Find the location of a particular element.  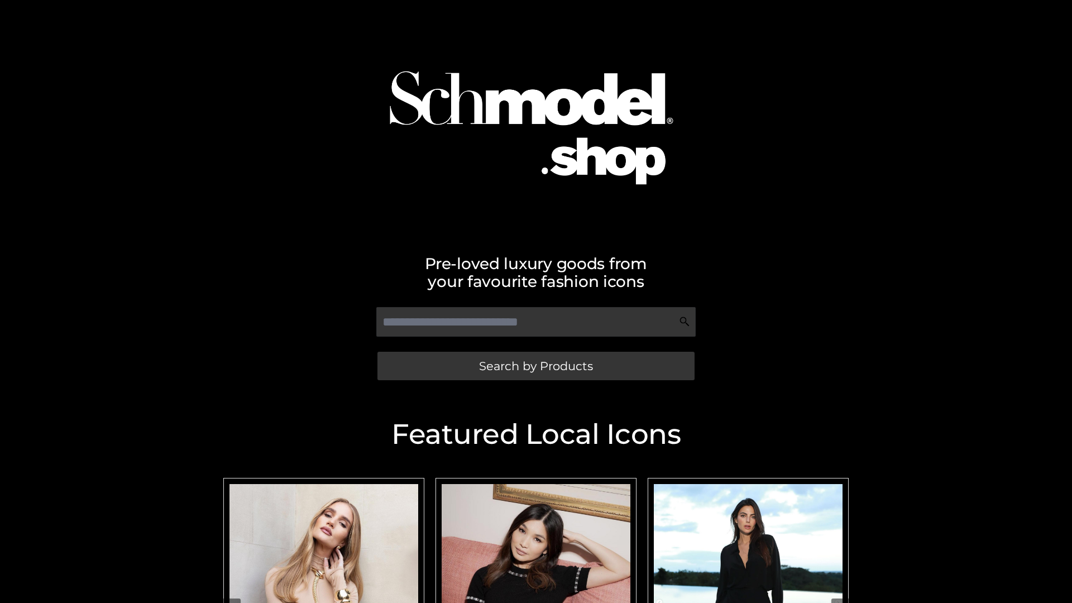

span: Search by Products is located at coordinates (536, 366).